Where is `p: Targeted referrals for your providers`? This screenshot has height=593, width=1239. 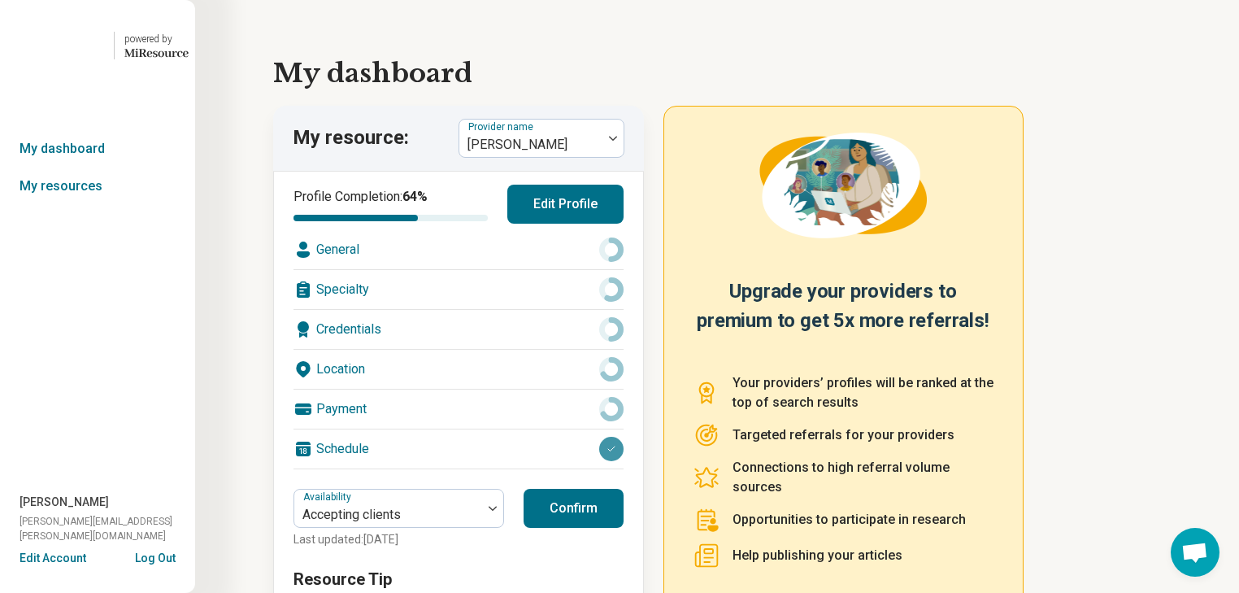 p: Targeted referrals for your providers is located at coordinates (843, 435).